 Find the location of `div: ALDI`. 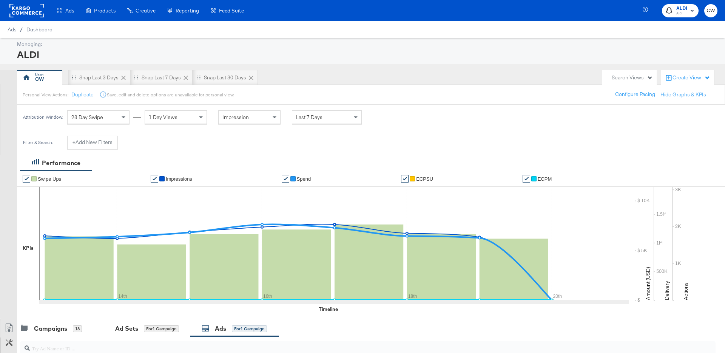

div: ALDI is located at coordinates (366, 54).